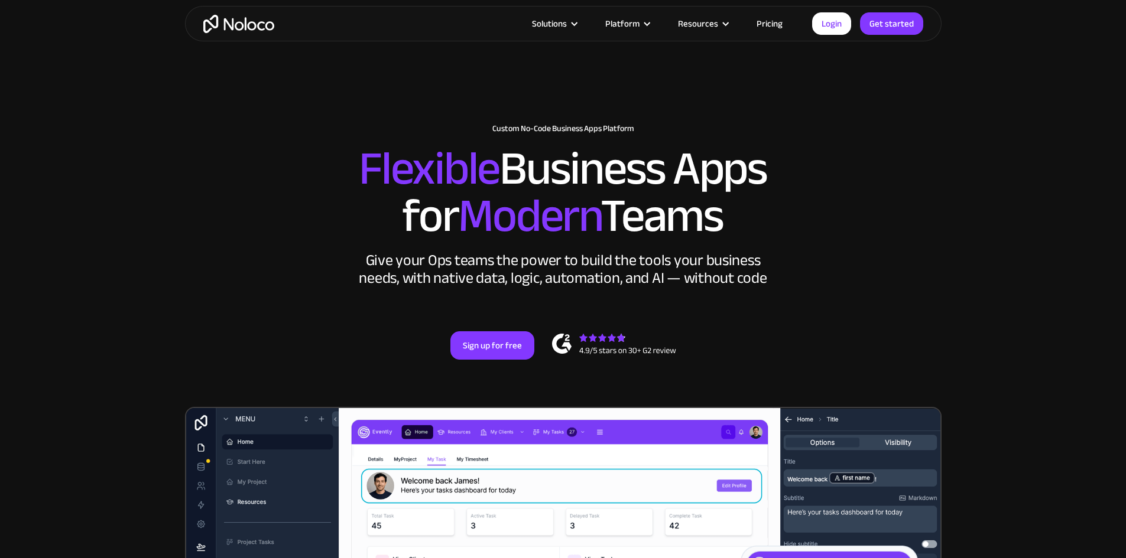 Image resolution: width=1126 pixels, height=558 pixels. I want to click on a: Pricing, so click(769, 24).